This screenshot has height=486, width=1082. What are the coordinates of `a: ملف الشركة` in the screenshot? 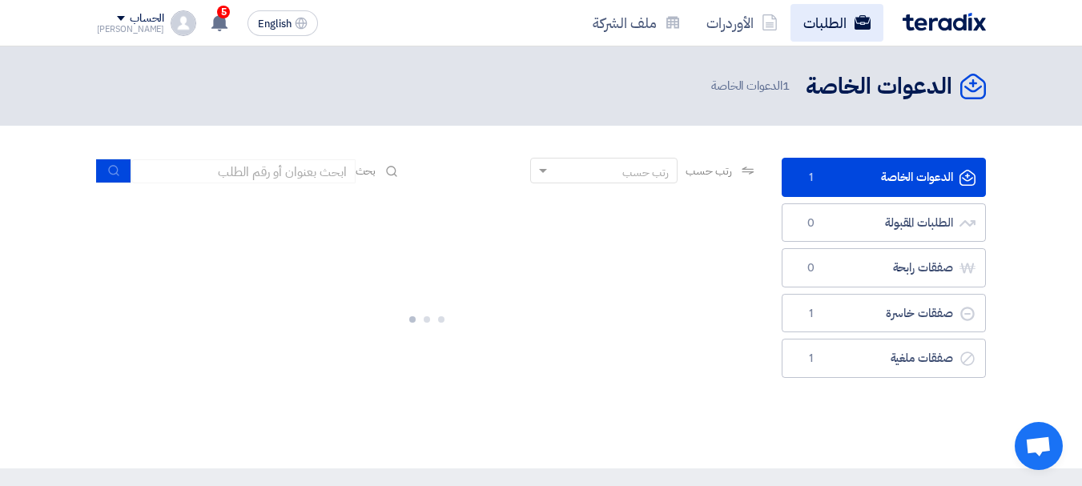 It's located at (636, 22).